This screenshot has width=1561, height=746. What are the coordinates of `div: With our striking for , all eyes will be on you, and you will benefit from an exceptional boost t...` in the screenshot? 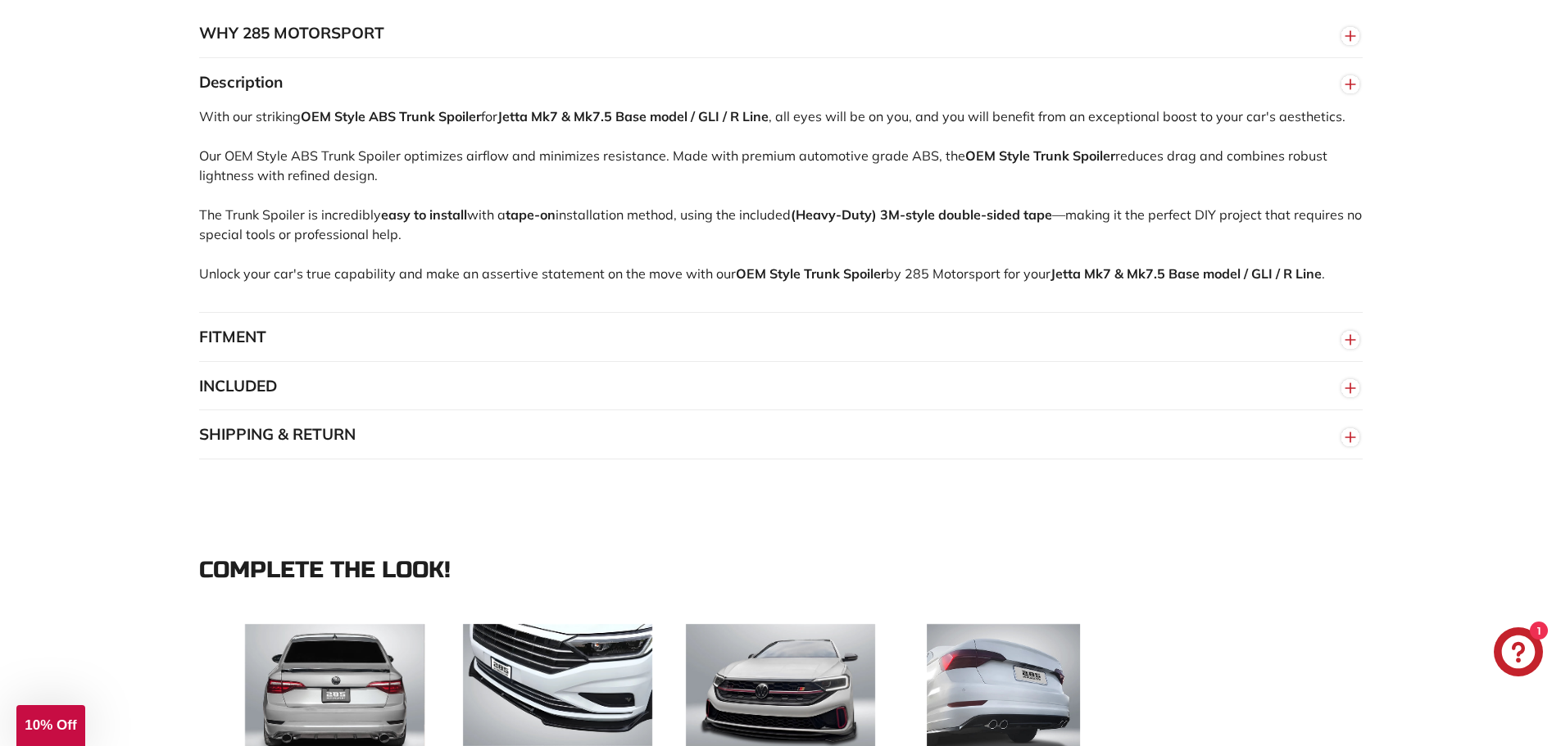 It's located at (781, 209).